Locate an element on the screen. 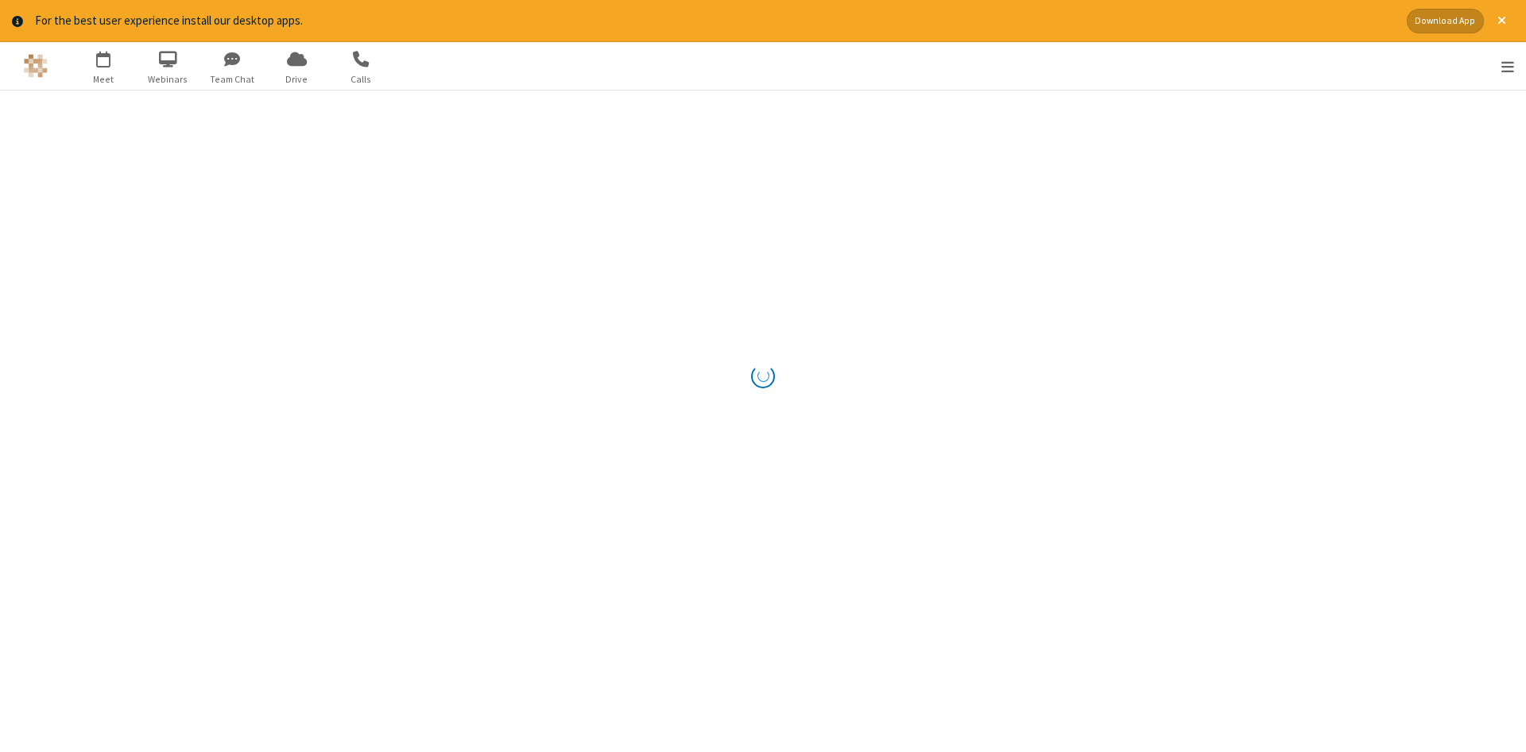 Image resolution: width=1526 pixels, height=752 pixels. div: For the best user experience install our desktop apps. is located at coordinates (714, 21).